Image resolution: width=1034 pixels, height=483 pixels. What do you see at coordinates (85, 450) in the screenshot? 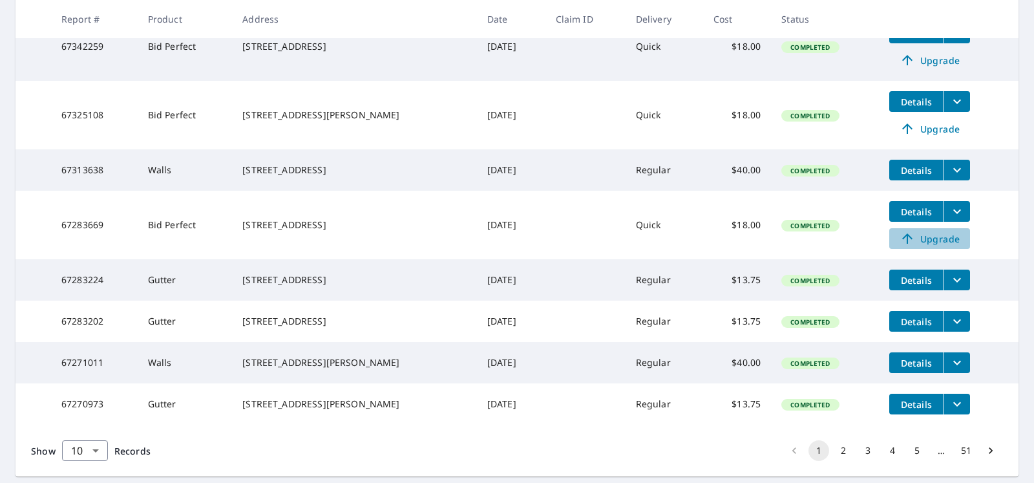
I see `div: Show 10 records` at bounding box center [85, 450].